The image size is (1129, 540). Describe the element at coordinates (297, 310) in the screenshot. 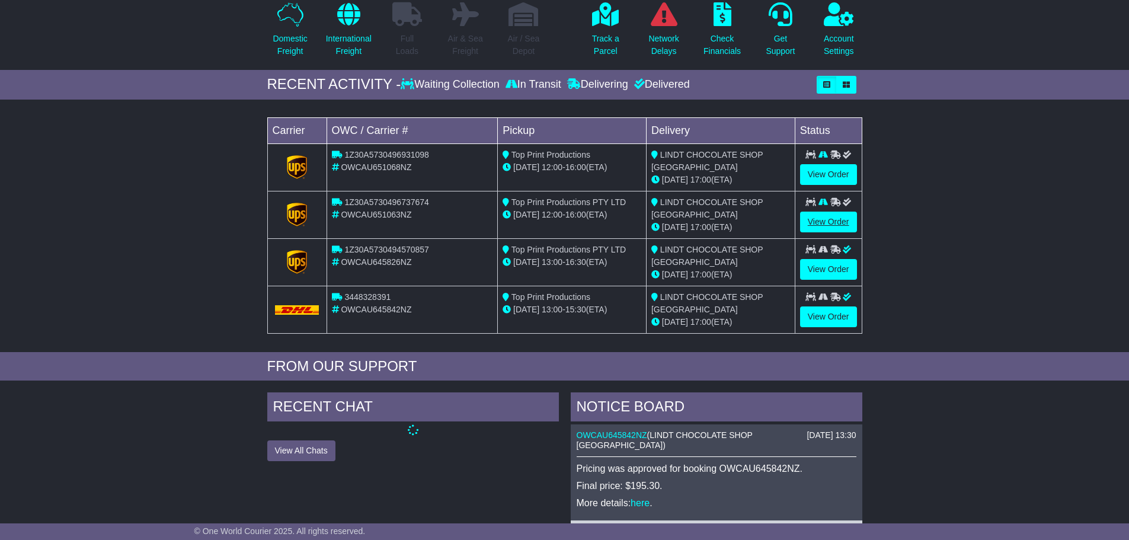

I see `img: DHL.png` at that location.